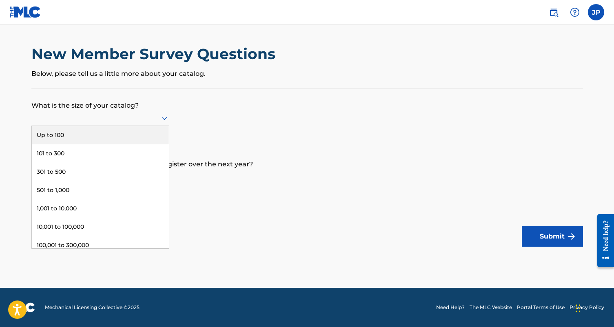  I want to click on div: 10,001 to 100,000, so click(100, 227).